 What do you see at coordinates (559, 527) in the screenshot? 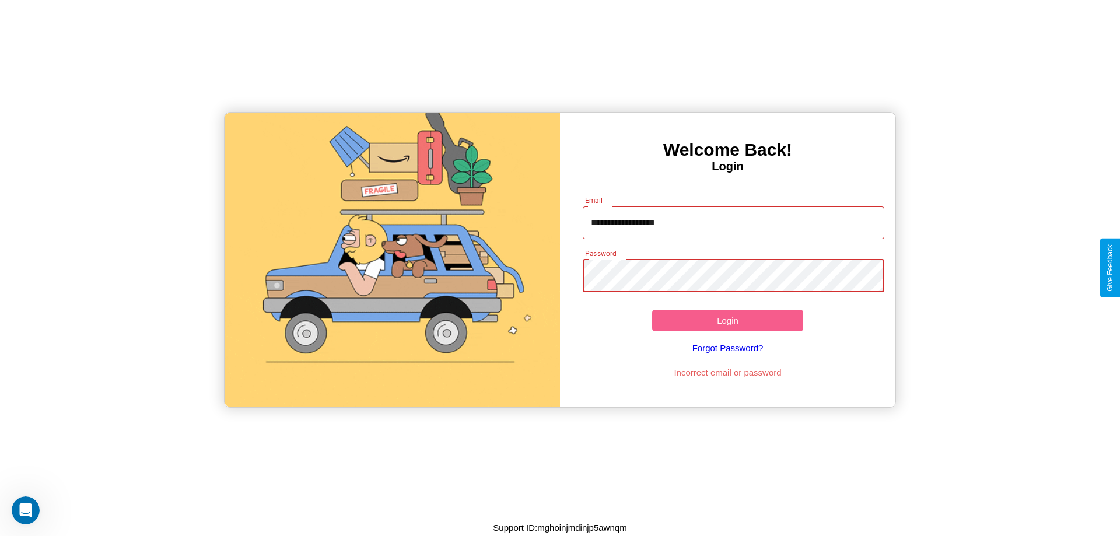
I see `p: Support ID: mghoinjmdinjp5awnqm` at bounding box center [559, 527].